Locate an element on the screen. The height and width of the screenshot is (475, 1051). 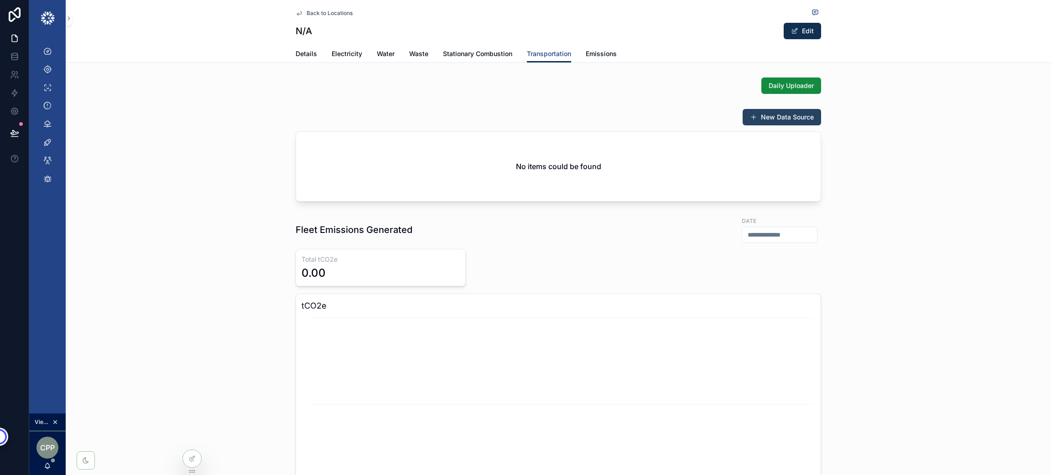
span: Stationary Combustion is located at coordinates (477, 54).